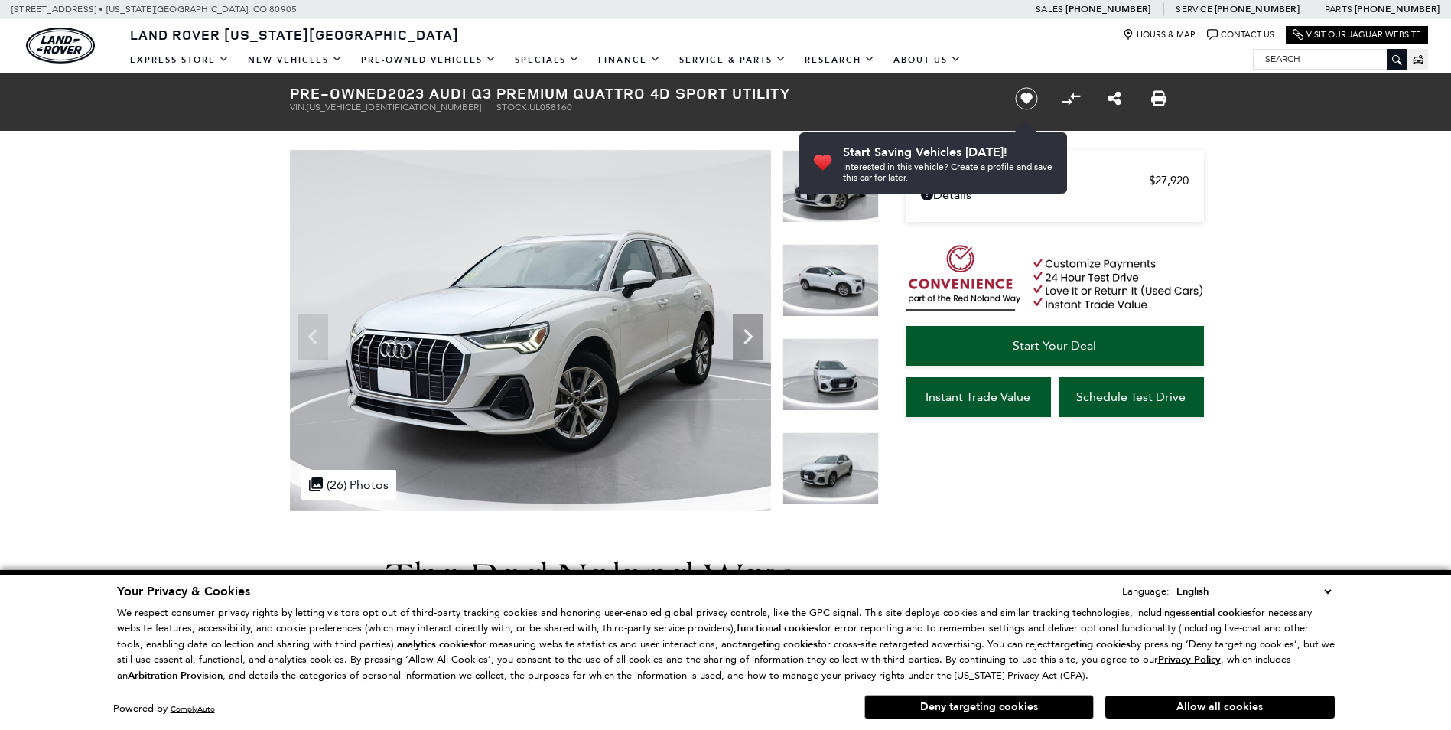  I want to click on span: Retailer Selling Price, so click(1035, 181).